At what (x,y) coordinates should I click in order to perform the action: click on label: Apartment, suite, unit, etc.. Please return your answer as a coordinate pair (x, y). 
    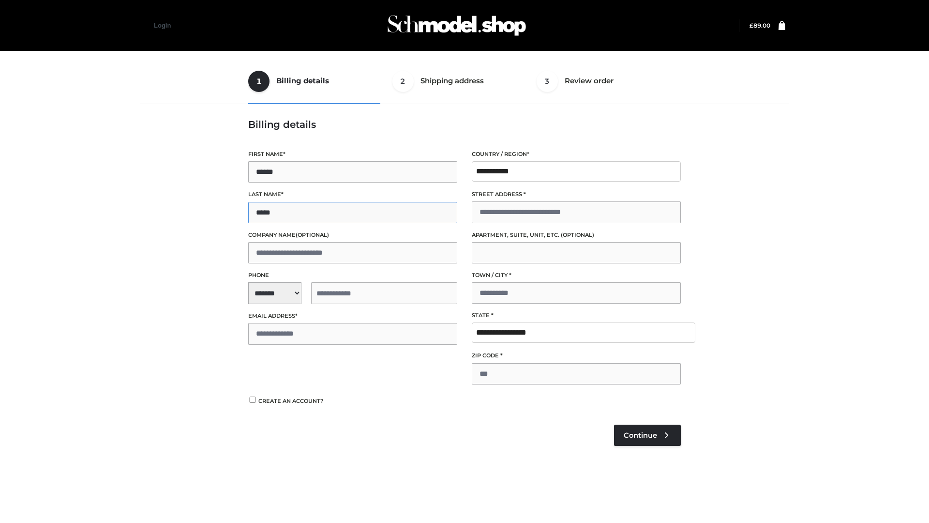
    Looking at the image, I should click on (576, 235).